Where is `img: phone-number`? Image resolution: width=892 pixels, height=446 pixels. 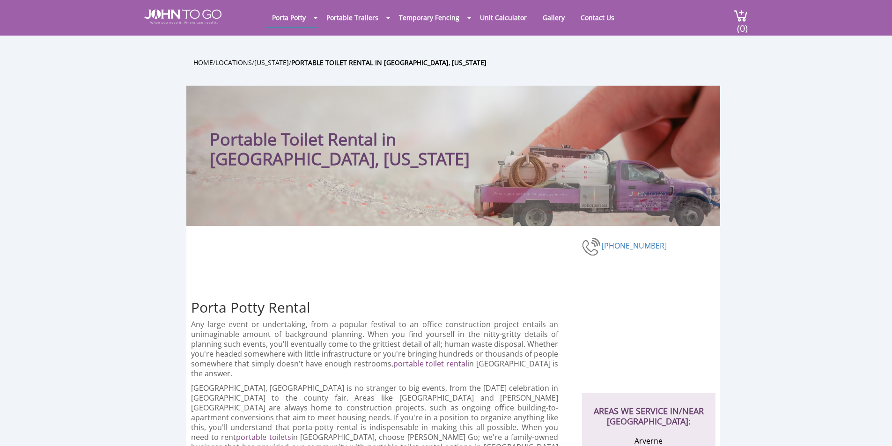 img: phone-number is located at coordinates (592, 247).